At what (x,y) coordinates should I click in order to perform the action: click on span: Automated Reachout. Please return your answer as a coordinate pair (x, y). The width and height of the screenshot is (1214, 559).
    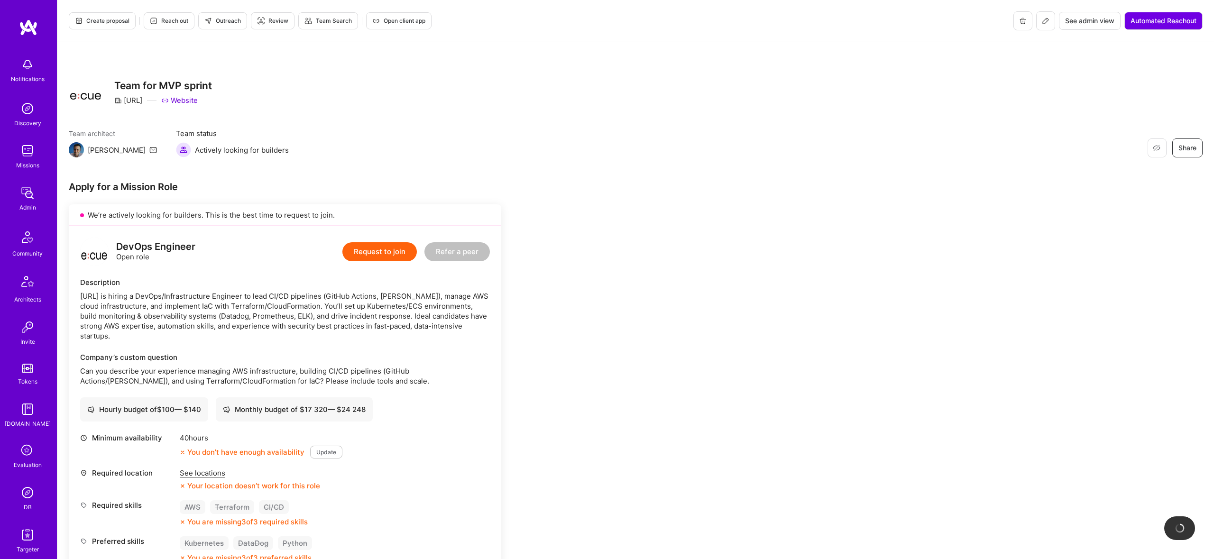
    Looking at the image, I should click on (1164, 21).